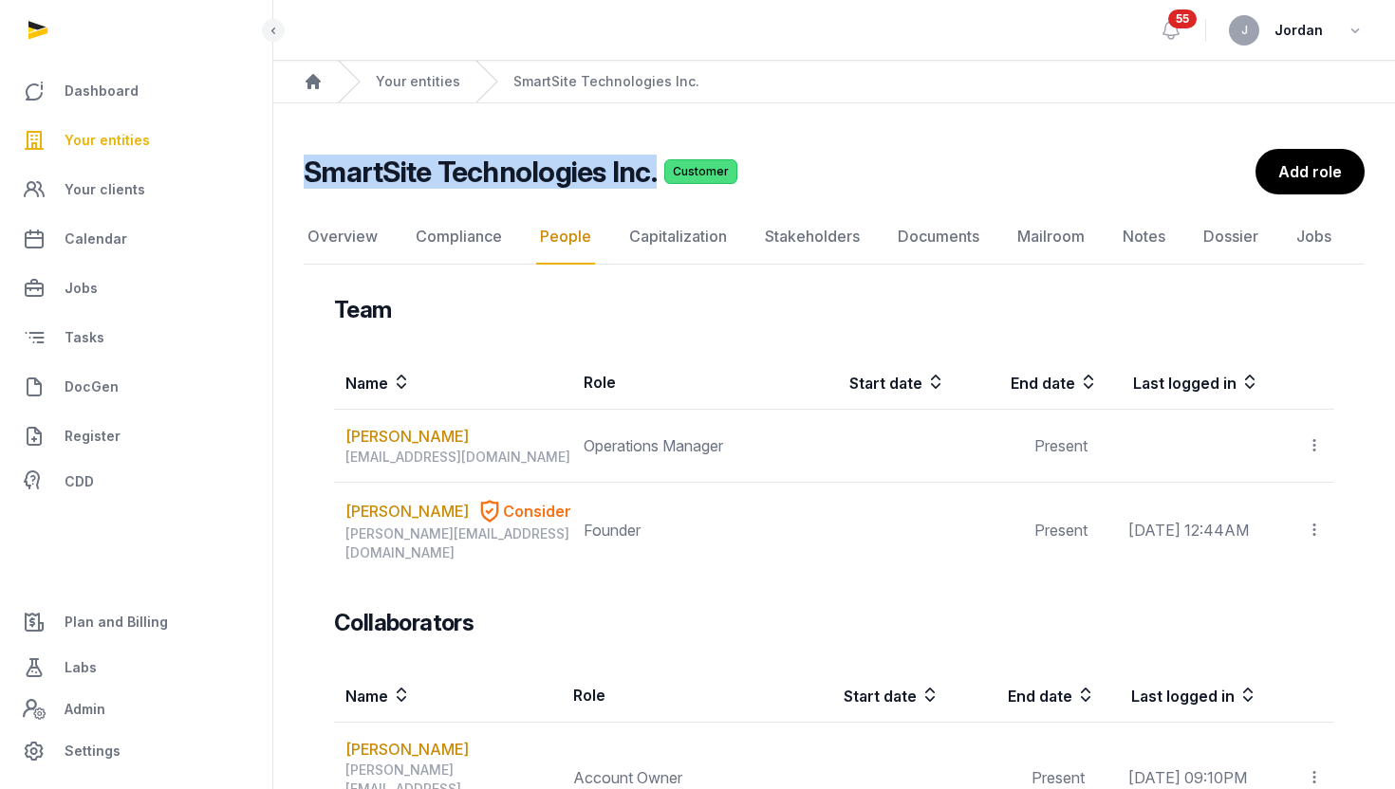 This screenshot has width=1395, height=789. Describe the element at coordinates (91, 387) in the screenshot. I see `span: DocGen` at that location.